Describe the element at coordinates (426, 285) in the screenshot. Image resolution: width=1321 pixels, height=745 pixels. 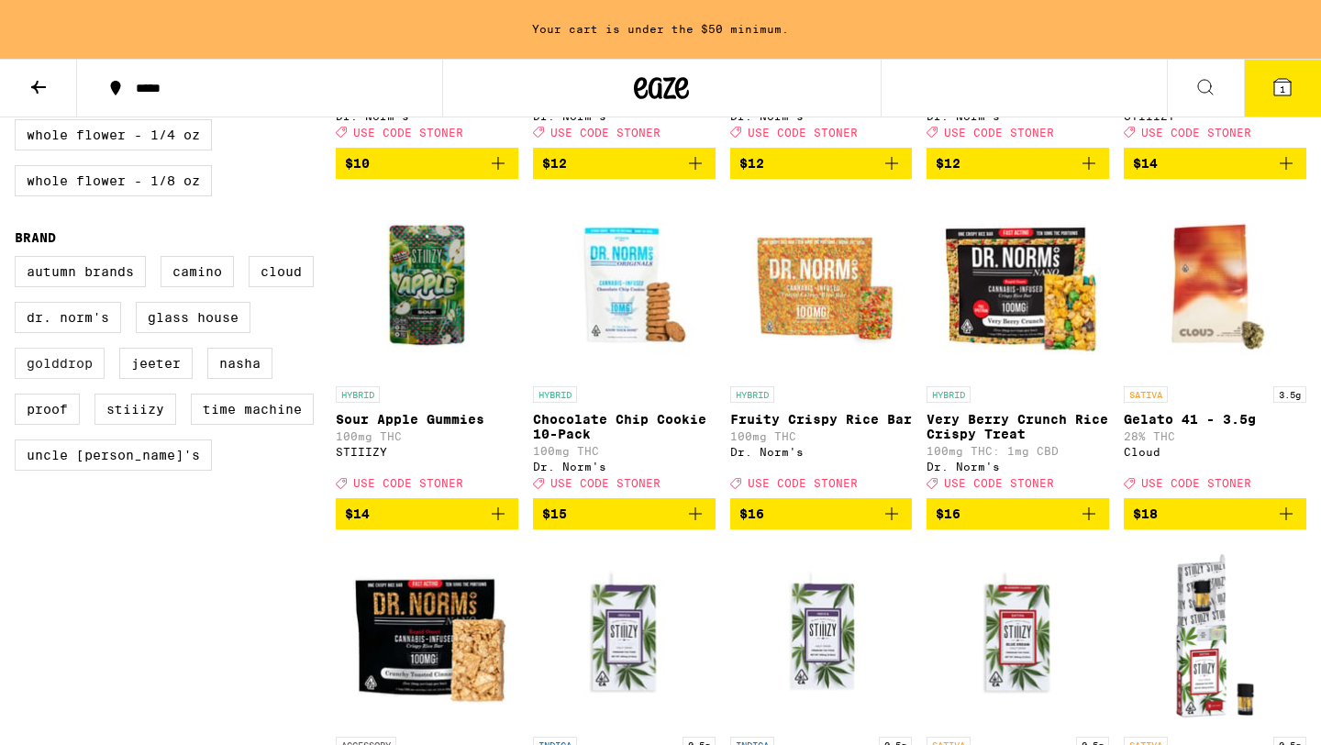
I see `img: STIIIZY - Sour Apple Gummies` at that location.